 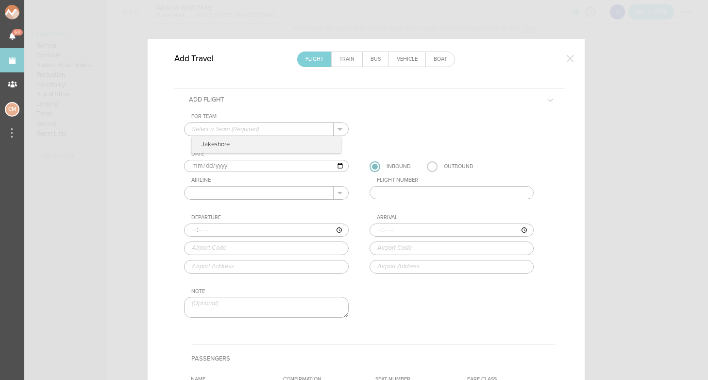 I want to click on span: 60, so click(x=17, y=32).